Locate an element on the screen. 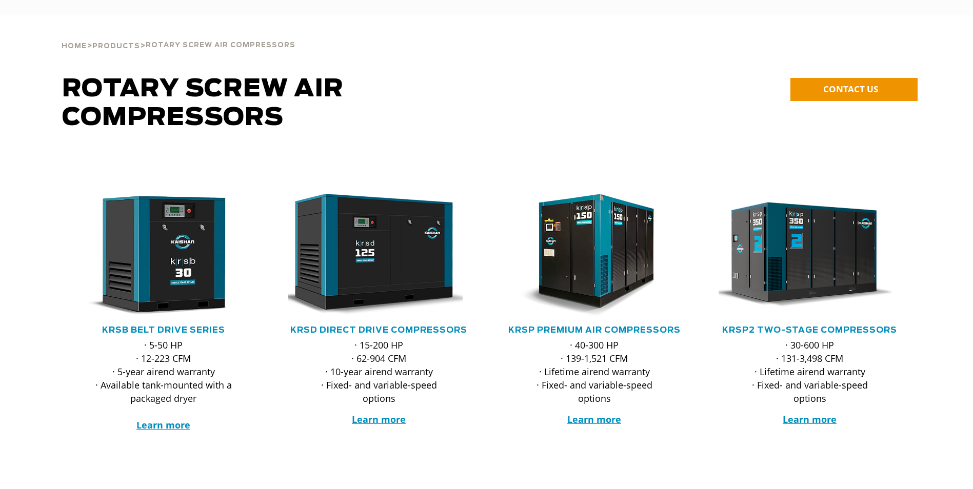 The height and width of the screenshot is (489, 973). div: krsp150 is located at coordinates (594, 255).